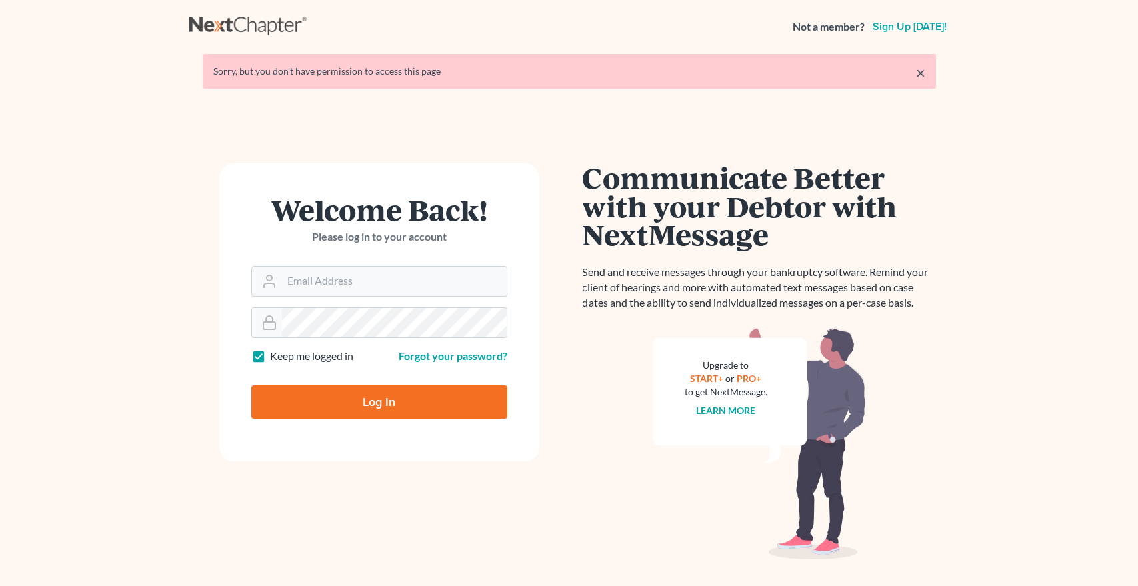 This screenshot has width=1138, height=586. I want to click on img: nextmessage_bg-59042aed3d76b12b5cd301f8e5b87938c9018125f34e5fa2b7a6b67550977c72.svg, so click(759, 443).